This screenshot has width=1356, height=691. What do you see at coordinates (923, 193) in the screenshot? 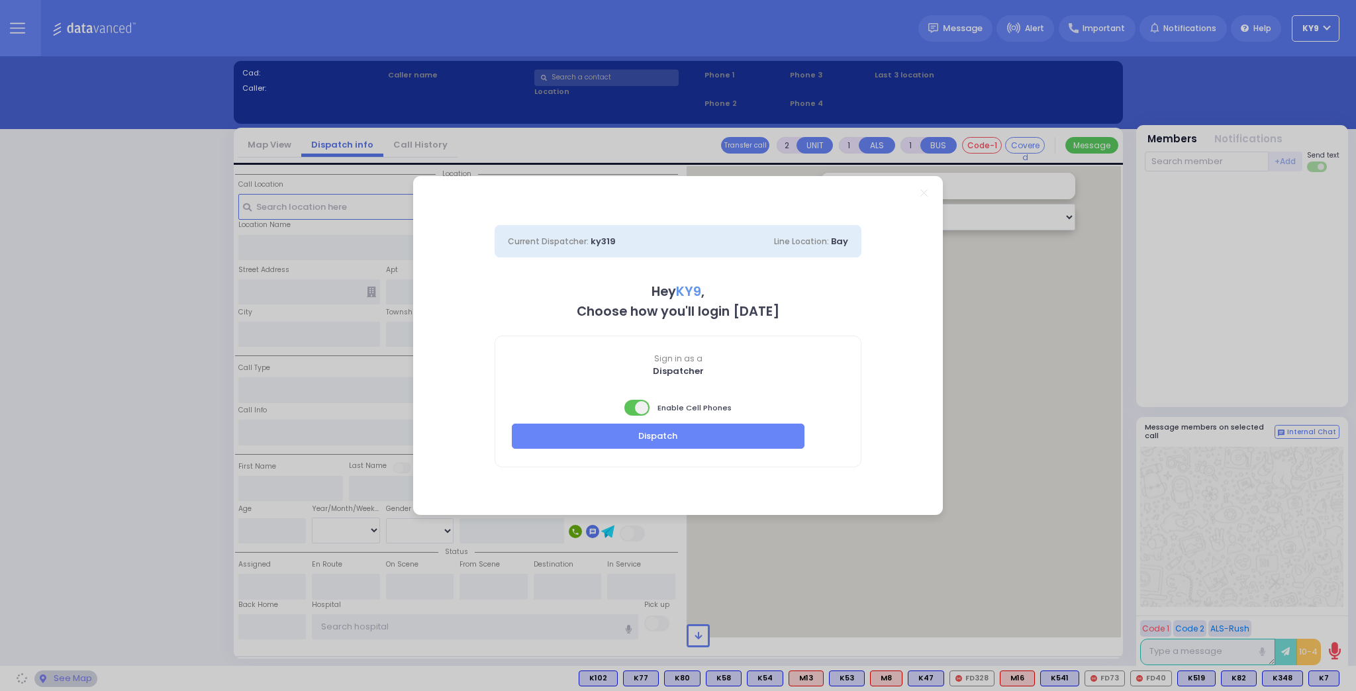
I see `a: Close` at bounding box center [923, 193].